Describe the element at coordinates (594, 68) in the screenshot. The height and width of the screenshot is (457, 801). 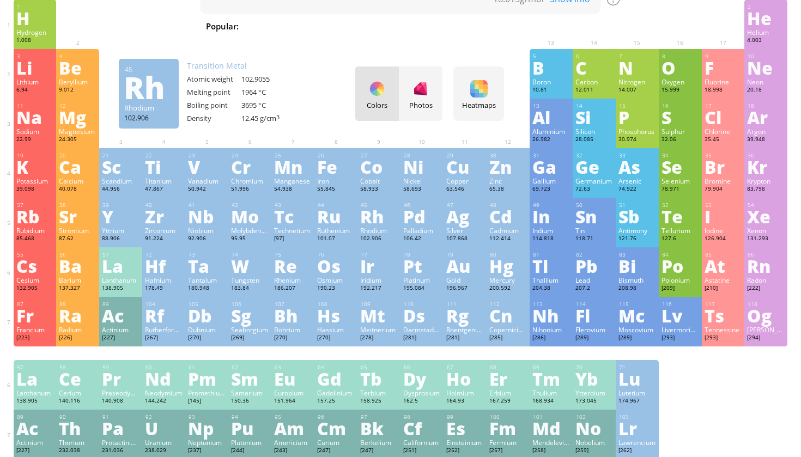
I see `div: C` at that location.